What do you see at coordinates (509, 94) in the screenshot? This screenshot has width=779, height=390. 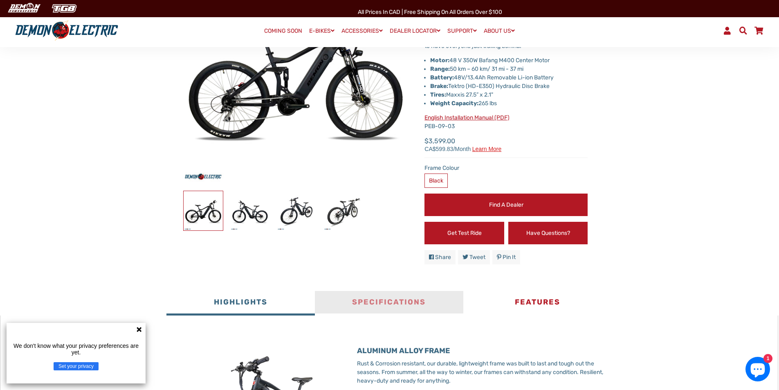 I see `li: Maxxis 27.5” x 2.1"` at bounding box center [509, 94].